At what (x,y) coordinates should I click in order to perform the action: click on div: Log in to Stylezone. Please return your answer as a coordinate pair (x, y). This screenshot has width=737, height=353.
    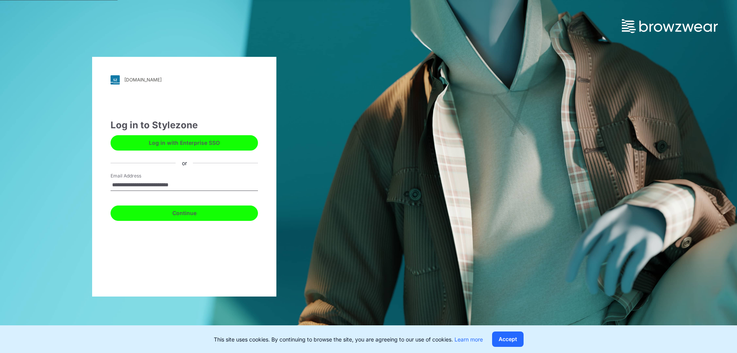
    Looking at the image, I should click on (184, 125).